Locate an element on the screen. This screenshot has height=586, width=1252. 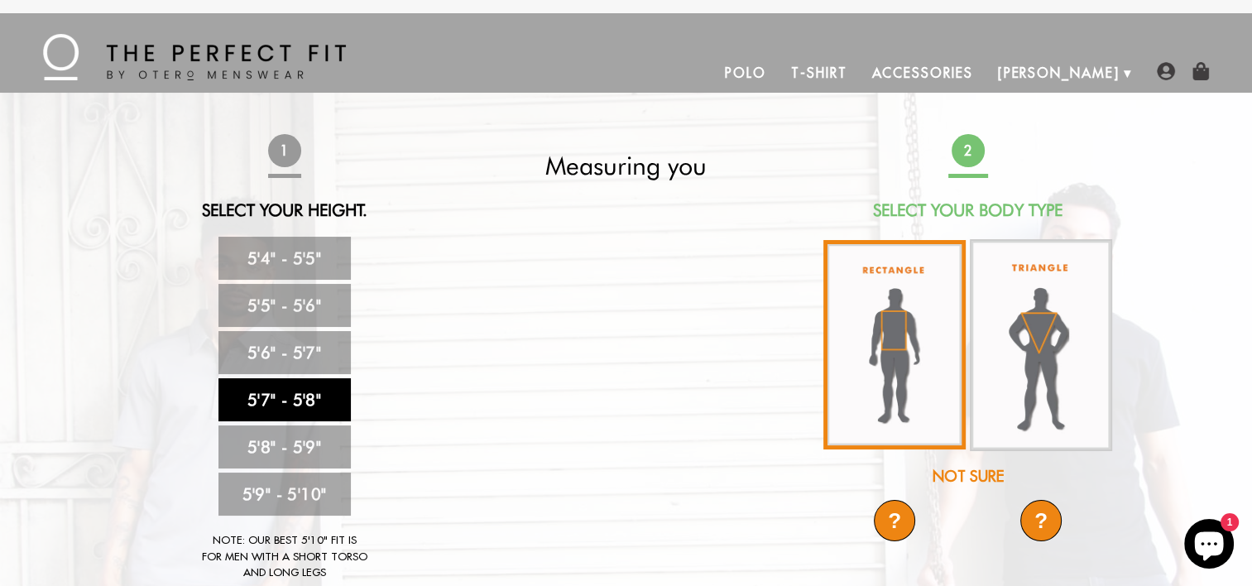
h2: Select Your Height. is located at coordinates (285, 210).